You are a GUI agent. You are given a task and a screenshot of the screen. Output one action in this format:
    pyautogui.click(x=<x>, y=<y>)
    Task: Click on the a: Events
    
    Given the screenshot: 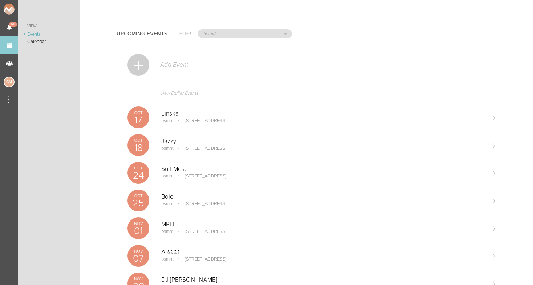 What is the action you would take?
    pyautogui.click(x=49, y=34)
    